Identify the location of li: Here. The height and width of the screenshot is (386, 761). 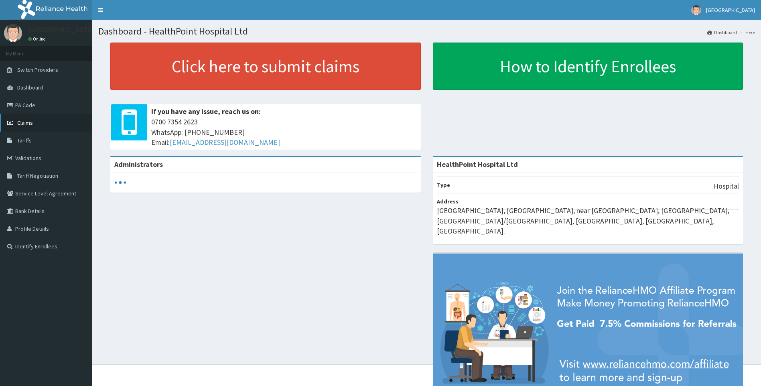
(747, 32).